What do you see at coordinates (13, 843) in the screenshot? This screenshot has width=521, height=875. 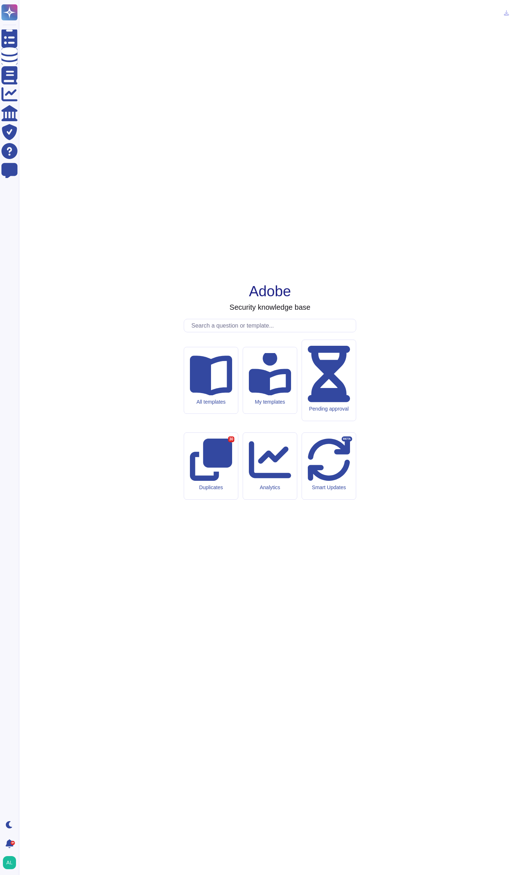 I see `div: 9+` at bounding box center [13, 843].